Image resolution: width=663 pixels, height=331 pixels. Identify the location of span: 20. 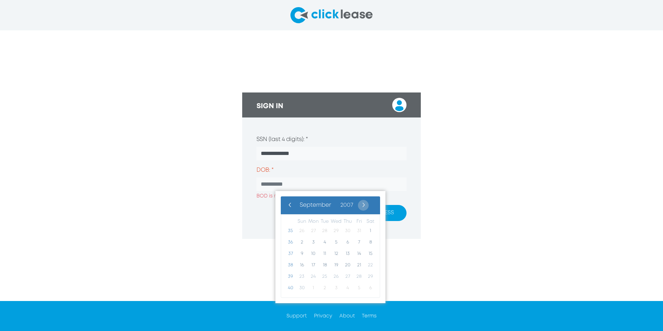
(348, 266).